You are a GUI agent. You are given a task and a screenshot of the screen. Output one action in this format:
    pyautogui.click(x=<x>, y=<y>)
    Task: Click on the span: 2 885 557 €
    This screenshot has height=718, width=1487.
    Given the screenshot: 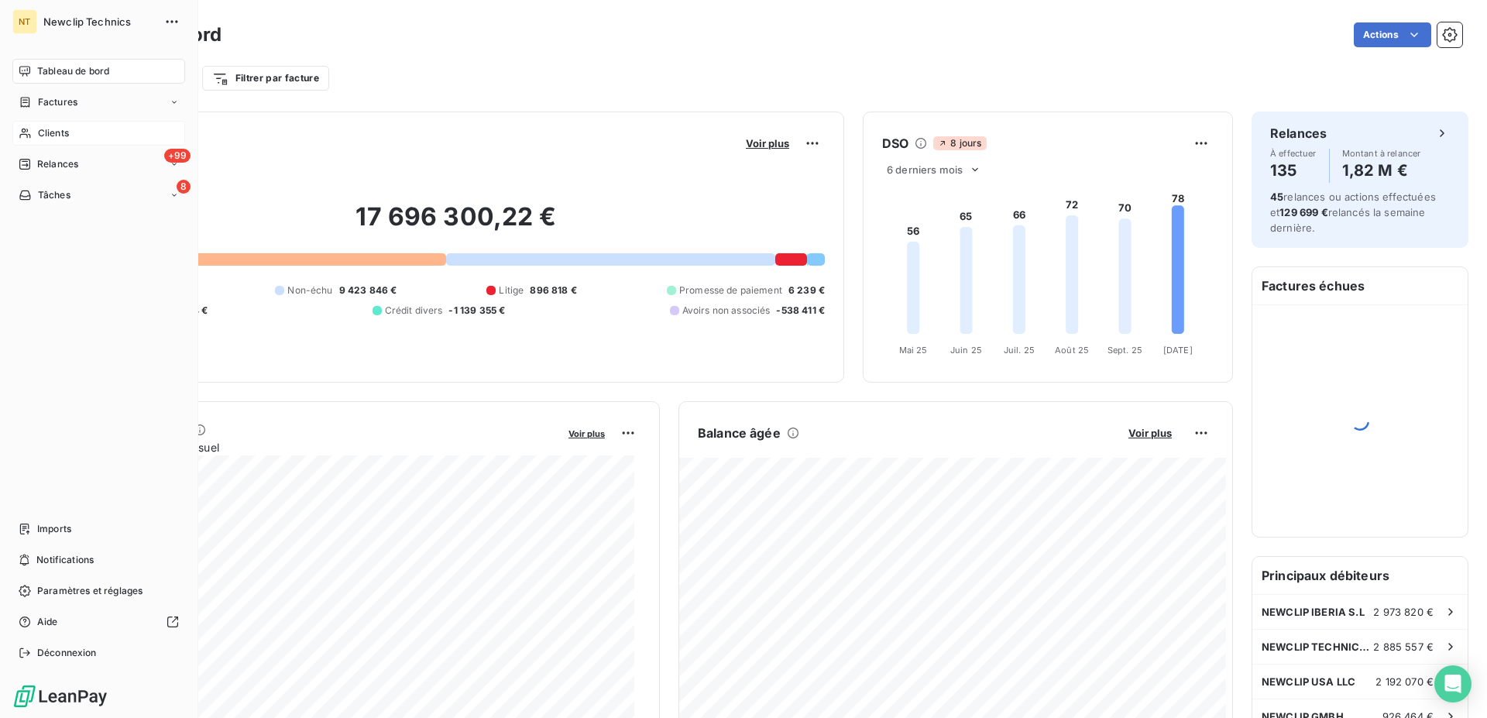 What is the action you would take?
    pyautogui.click(x=1403, y=647)
    